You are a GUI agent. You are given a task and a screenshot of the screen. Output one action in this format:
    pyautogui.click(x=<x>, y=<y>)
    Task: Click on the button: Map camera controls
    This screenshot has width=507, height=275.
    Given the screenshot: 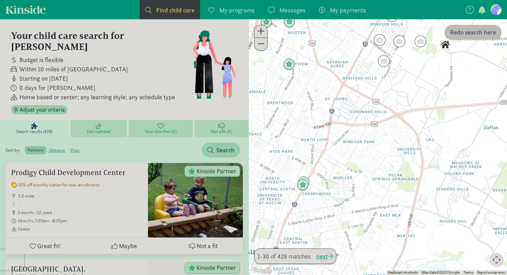 What is the action you would take?
    pyautogui.click(x=496, y=260)
    